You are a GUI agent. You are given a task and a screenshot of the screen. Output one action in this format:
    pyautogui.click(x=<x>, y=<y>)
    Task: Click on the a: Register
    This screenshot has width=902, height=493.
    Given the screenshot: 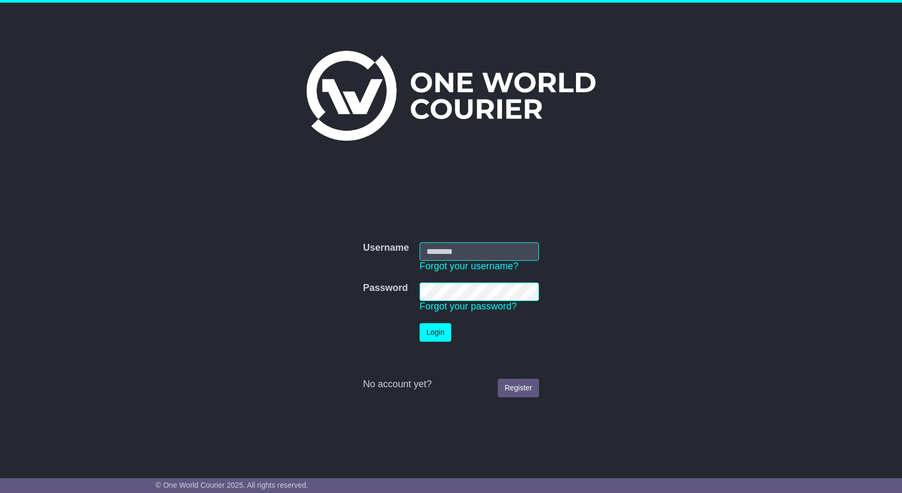 What is the action you would take?
    pyautogui.click(x=519, y=388)
    